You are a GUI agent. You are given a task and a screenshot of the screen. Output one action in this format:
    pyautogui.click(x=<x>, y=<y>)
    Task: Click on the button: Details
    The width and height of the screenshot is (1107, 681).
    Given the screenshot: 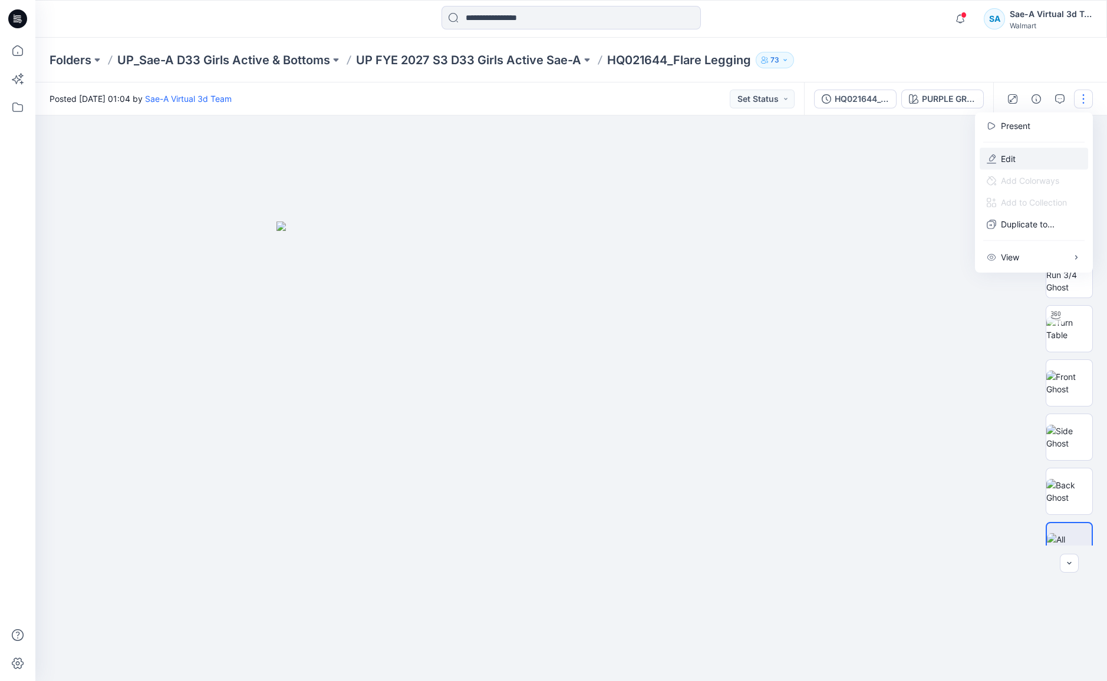 What is the action you would take?
    pyautogui.click(x=1036, y=99)
    